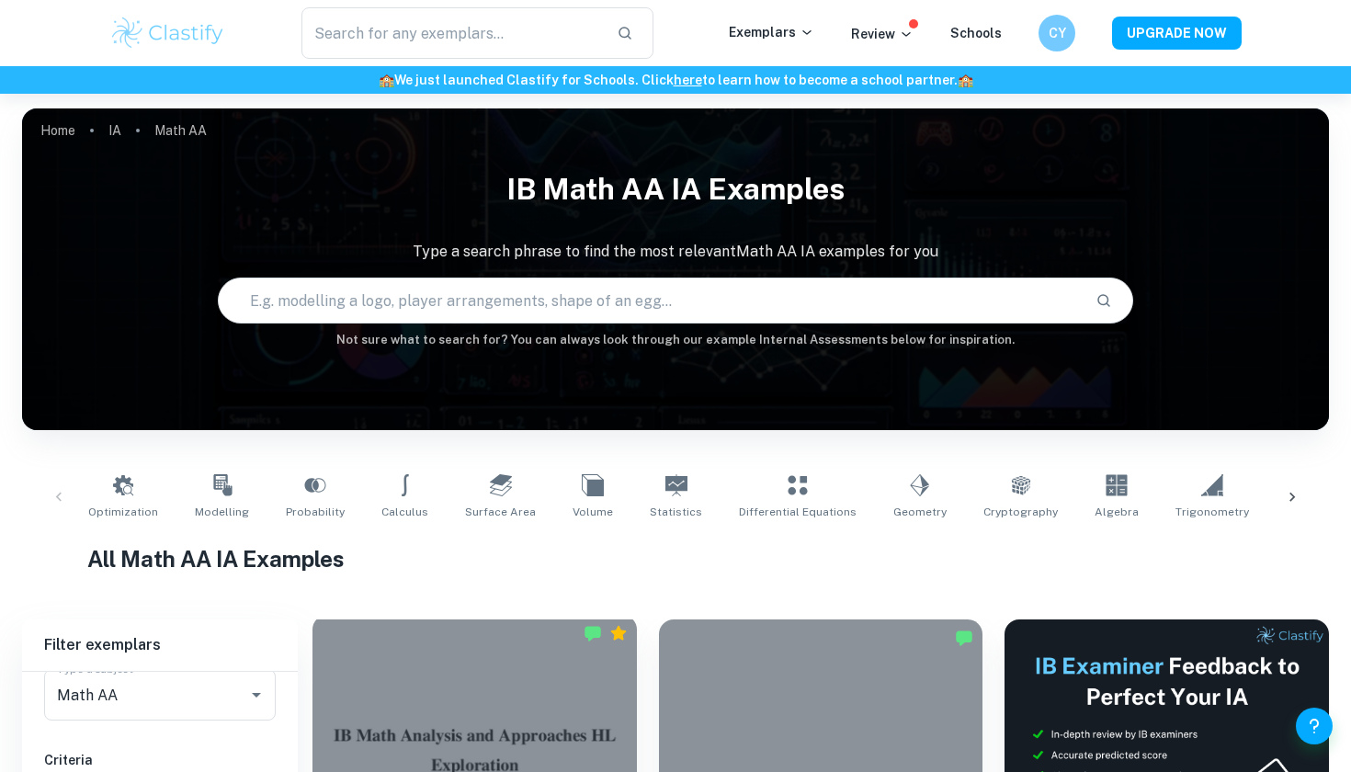  I want to click on button: Open, so click(256, 695).